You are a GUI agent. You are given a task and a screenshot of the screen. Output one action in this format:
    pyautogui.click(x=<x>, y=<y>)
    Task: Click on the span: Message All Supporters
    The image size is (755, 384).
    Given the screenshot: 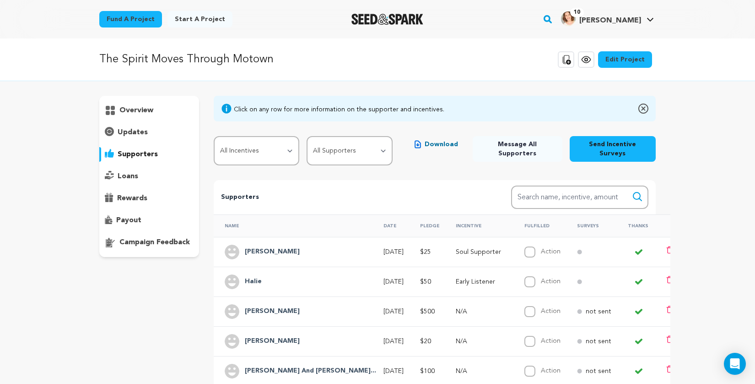 What is the action you would take?
    pyautogui.click(x=518, y=149)
    